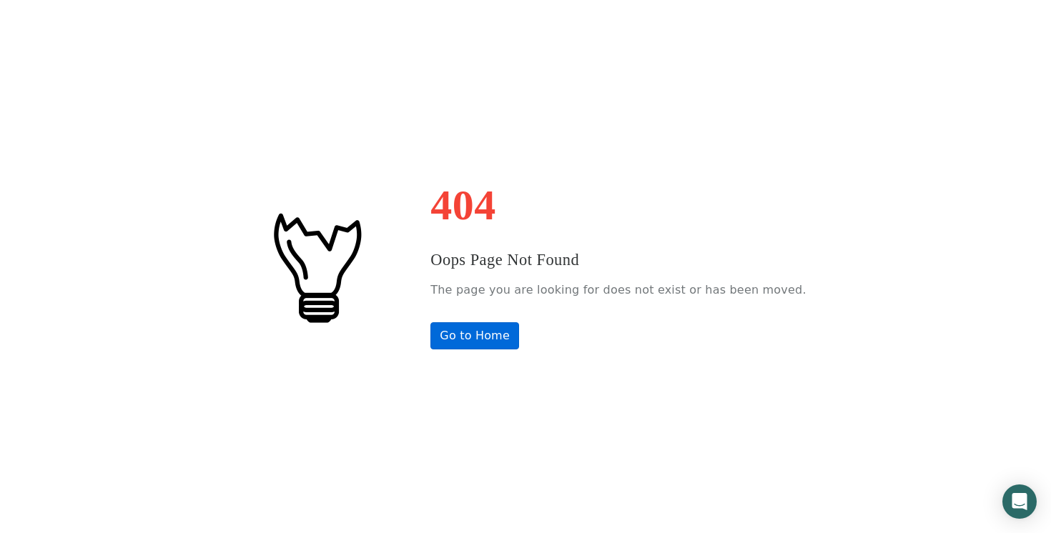 The width and height of the screenshot is (1051, 533). Describe the element at coordinates (475, 336) in the screenshot. I see `a: Go to Home` at that location.